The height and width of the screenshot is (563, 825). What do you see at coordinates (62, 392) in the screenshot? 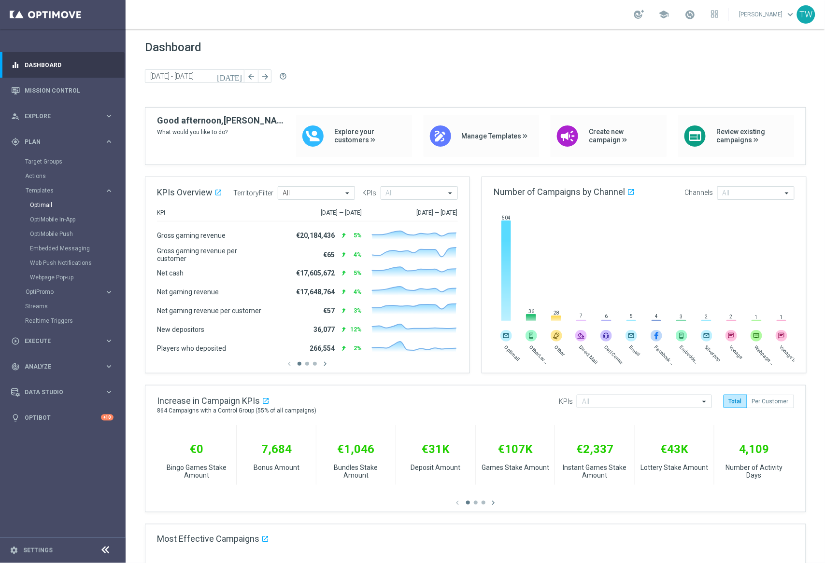
I see `button: Data Studio keyboard_arrow_right` at bounding box center [62, 392].